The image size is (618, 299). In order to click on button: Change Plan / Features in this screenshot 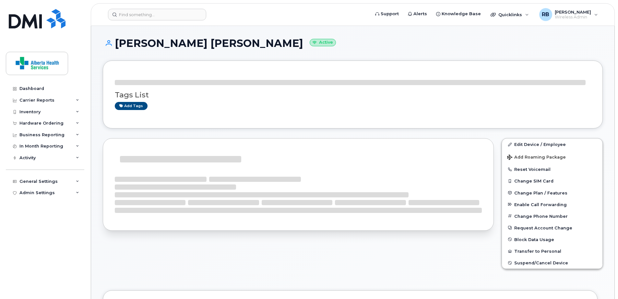, I will do `click(552, 193)`.